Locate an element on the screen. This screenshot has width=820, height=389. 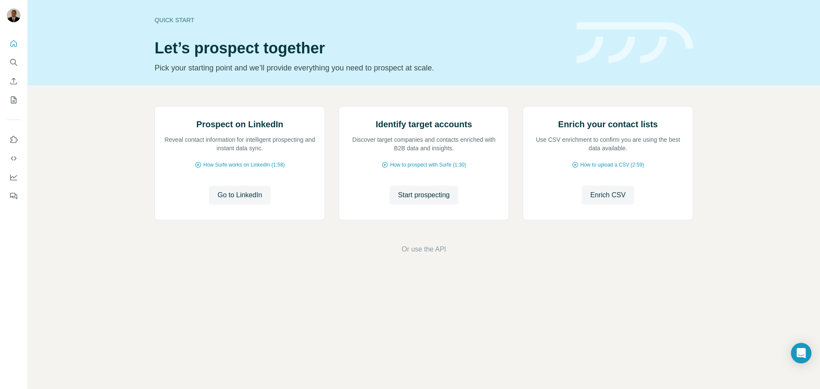
span: Enrich CSV is located at coordinates (608, 195).